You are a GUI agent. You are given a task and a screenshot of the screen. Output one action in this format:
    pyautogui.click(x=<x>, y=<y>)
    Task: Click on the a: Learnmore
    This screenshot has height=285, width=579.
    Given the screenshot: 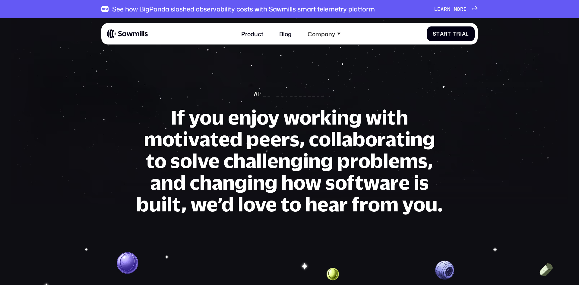 What is the action you would take?
    pyautogui.click(x=456, y=9)
    